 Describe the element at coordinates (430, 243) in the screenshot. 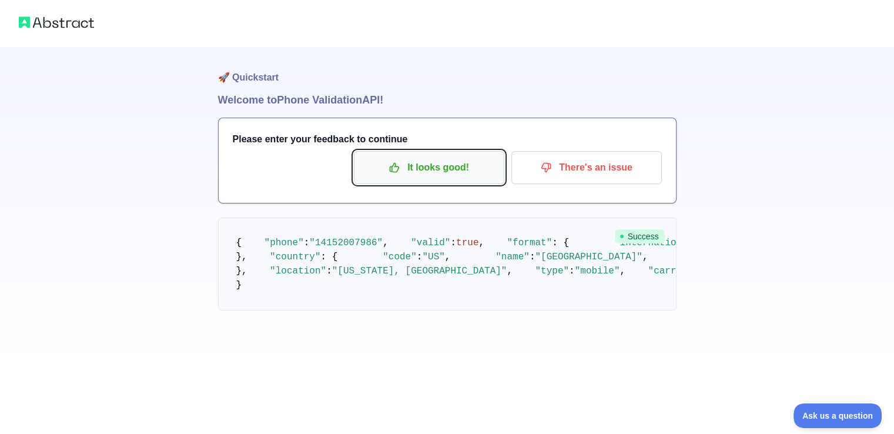

I see `span: "valid"` at that location.